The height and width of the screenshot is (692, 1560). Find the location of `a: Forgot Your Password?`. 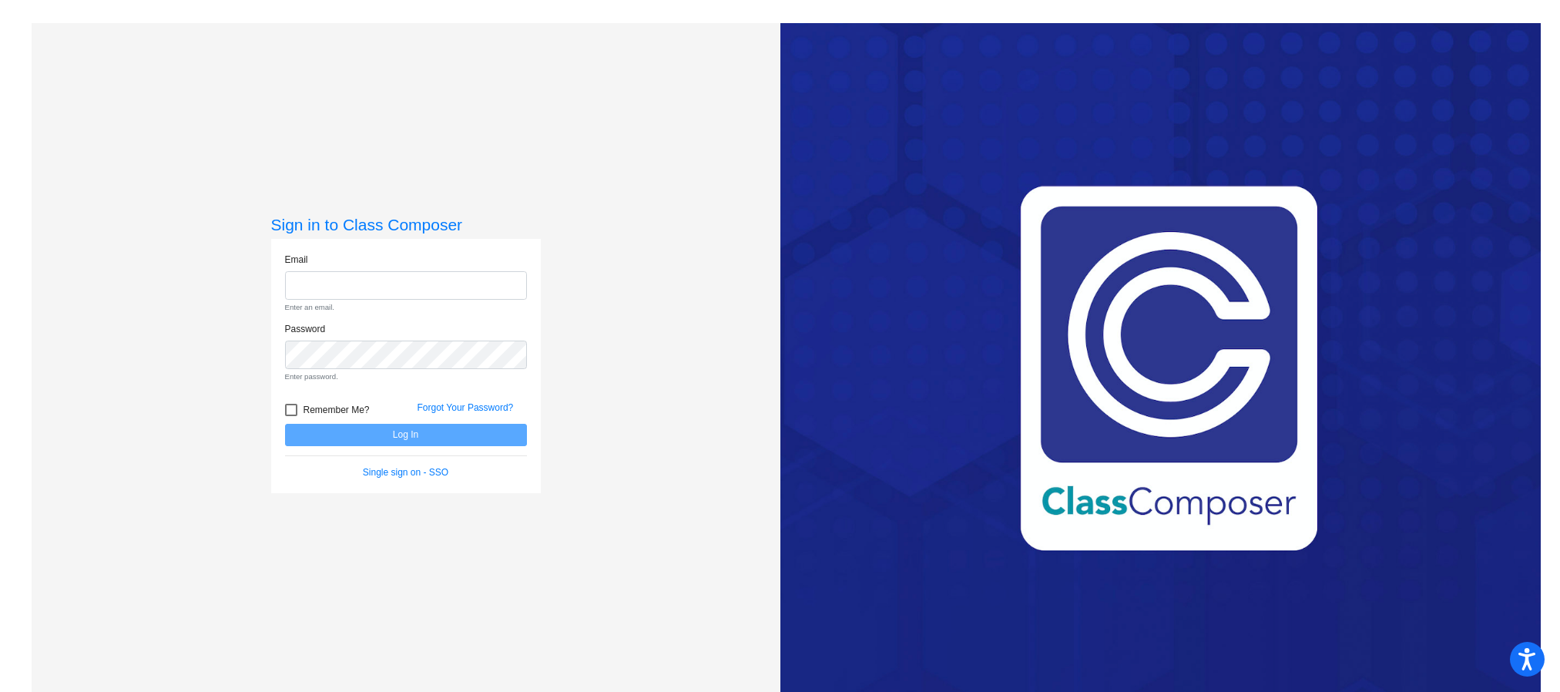

a: Forgot Your Password? is located at coordinates (465, 407).